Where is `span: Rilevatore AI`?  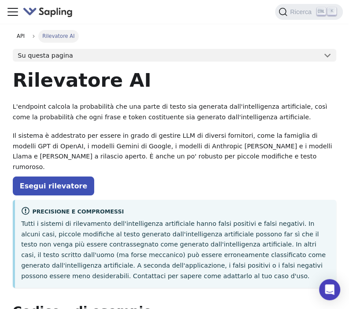 span: Rilevatore AI is located at coordinates (59, 36).